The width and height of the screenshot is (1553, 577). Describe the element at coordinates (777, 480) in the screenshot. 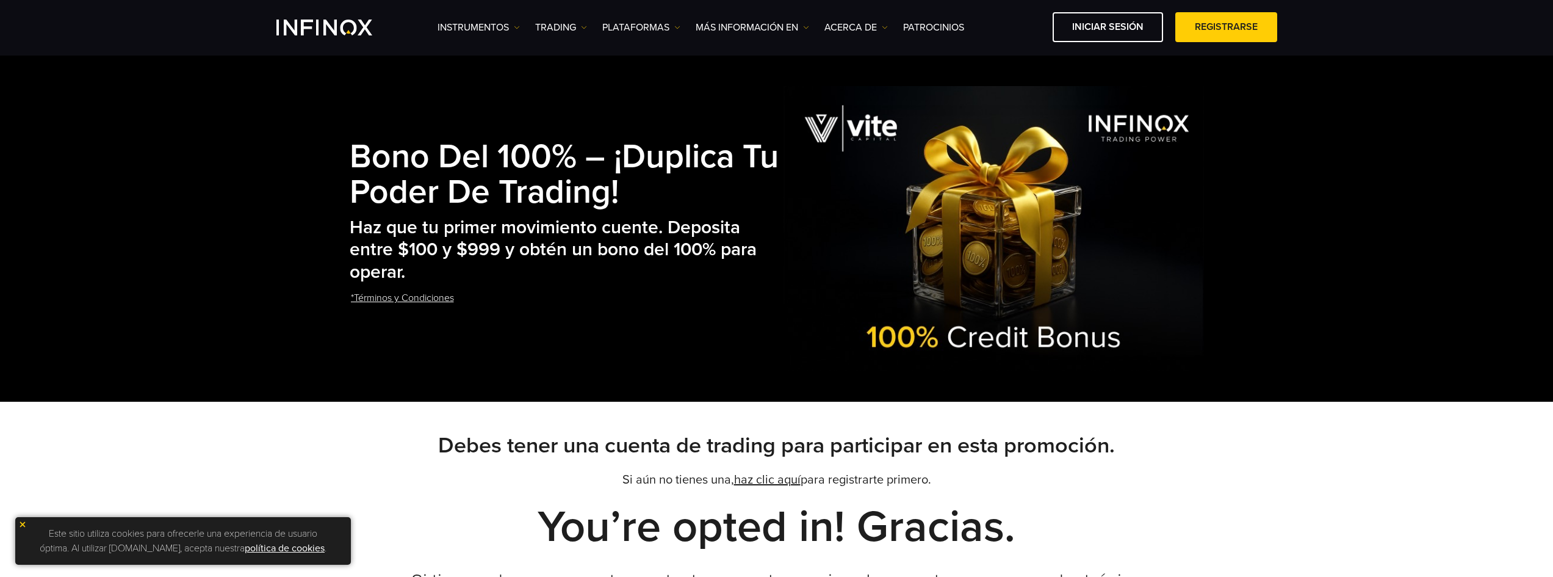

I see `p: Si aún no tienes una, para registrarte primero.` at that location.